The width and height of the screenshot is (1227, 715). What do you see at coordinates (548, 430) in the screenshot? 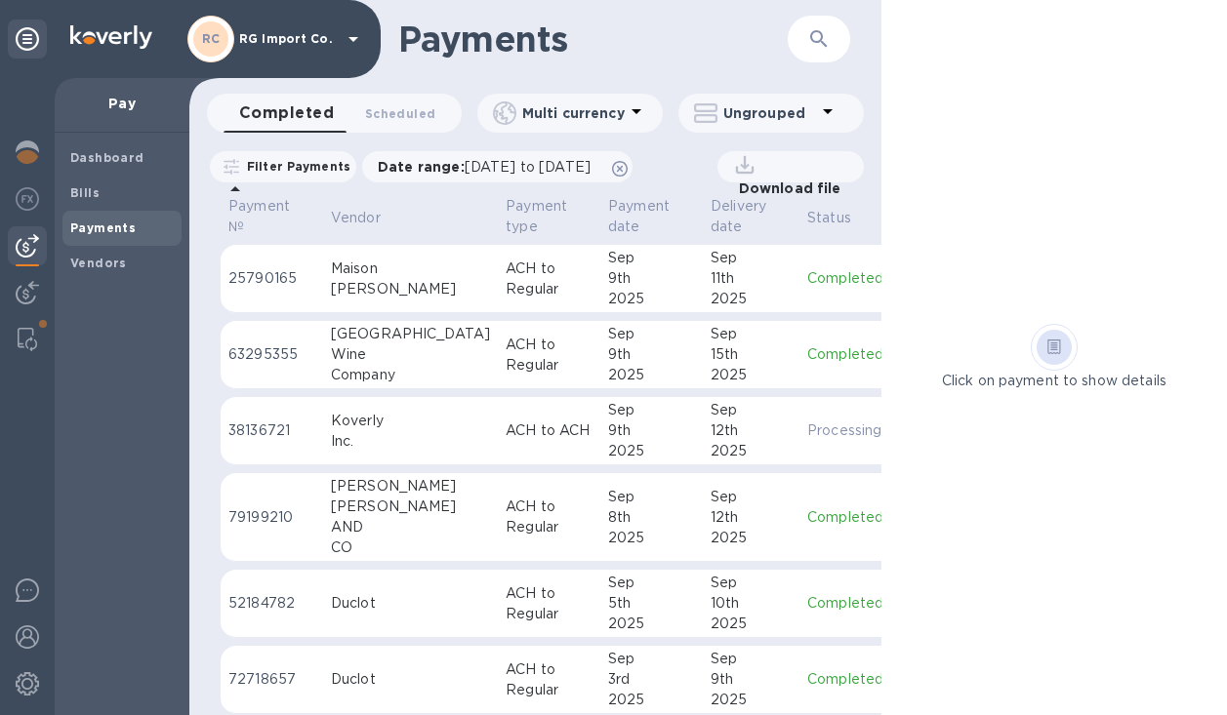
I see `p: ACH to ACH` at bounding box center [548, 430].